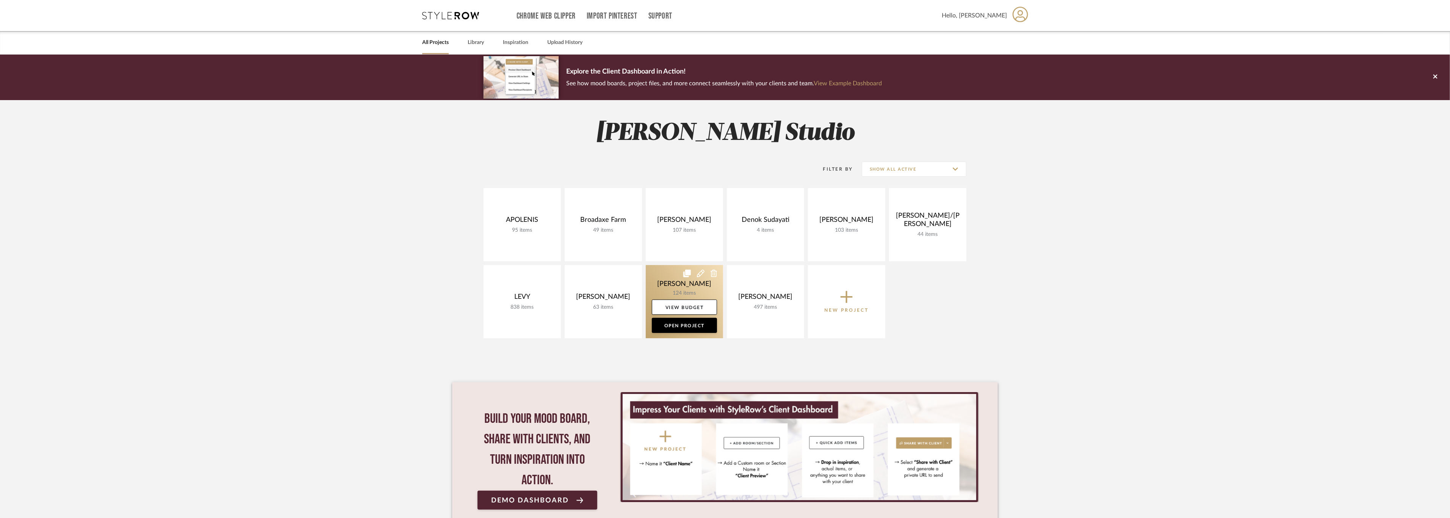  Describe the element at coordinates (765, 230) in the screenshot. I see `div: 4 items` at that location.